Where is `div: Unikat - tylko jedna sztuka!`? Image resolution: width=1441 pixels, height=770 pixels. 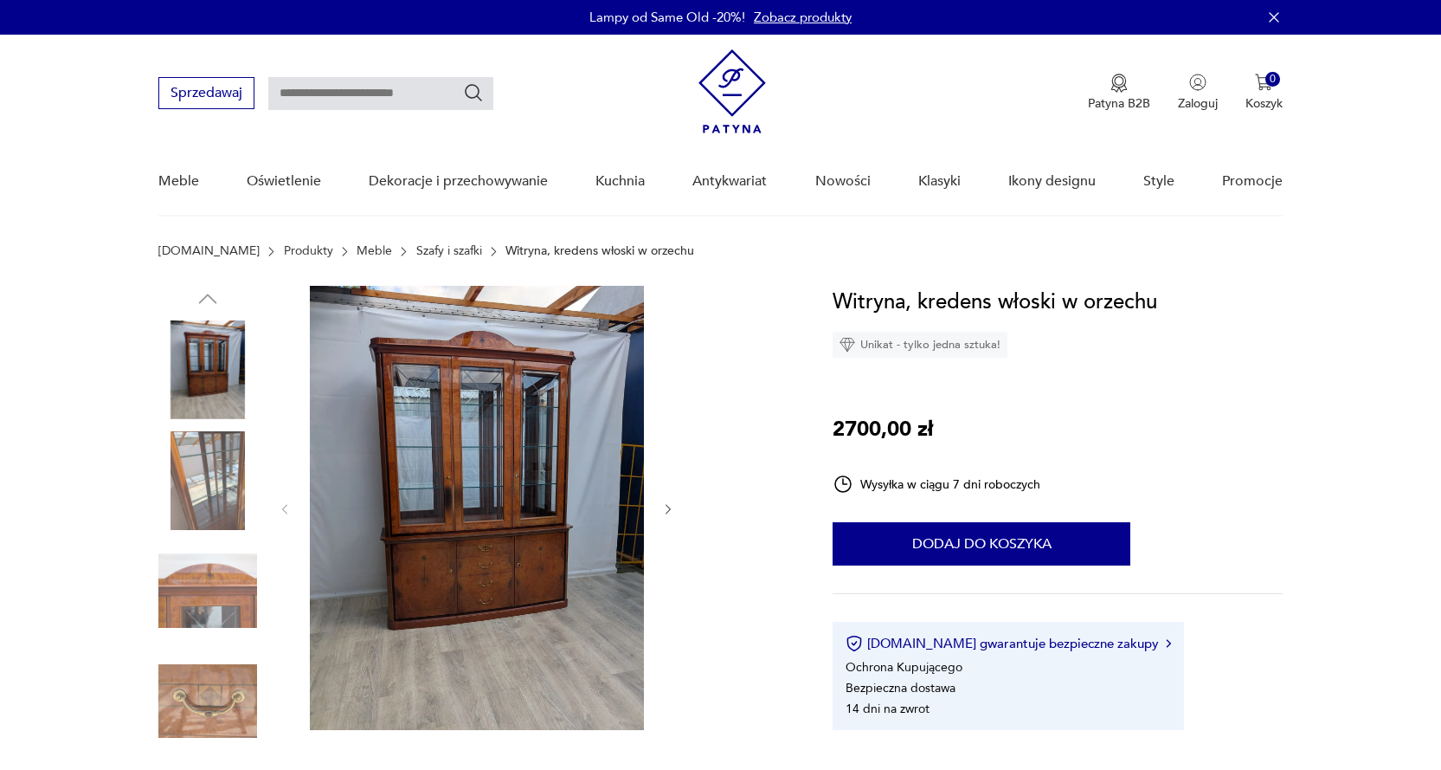 div: Unikat - tylko jedna sztuka! is located at coordinates (920, 345).